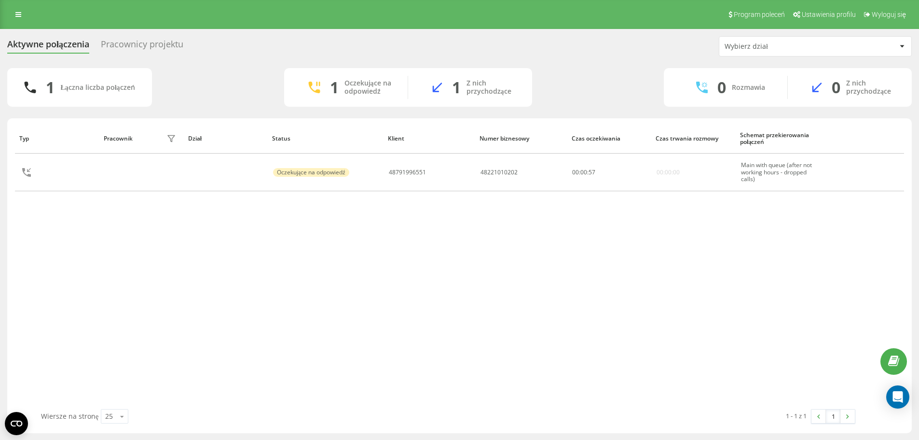  I want to click on span: Program poleceń, so click(759, 14).